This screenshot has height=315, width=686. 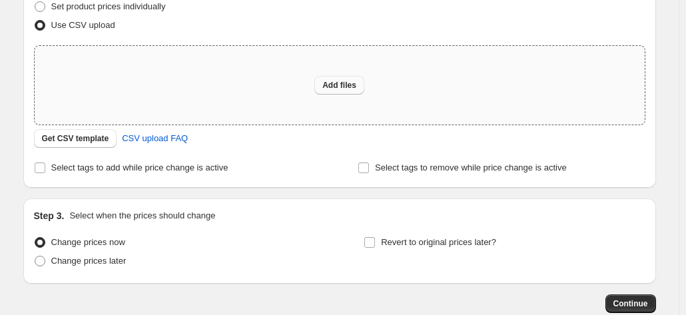 What do you see at coordinates (630, 304) in the screenshot?
I see `span: Continue` at bounding box center [630, 304].